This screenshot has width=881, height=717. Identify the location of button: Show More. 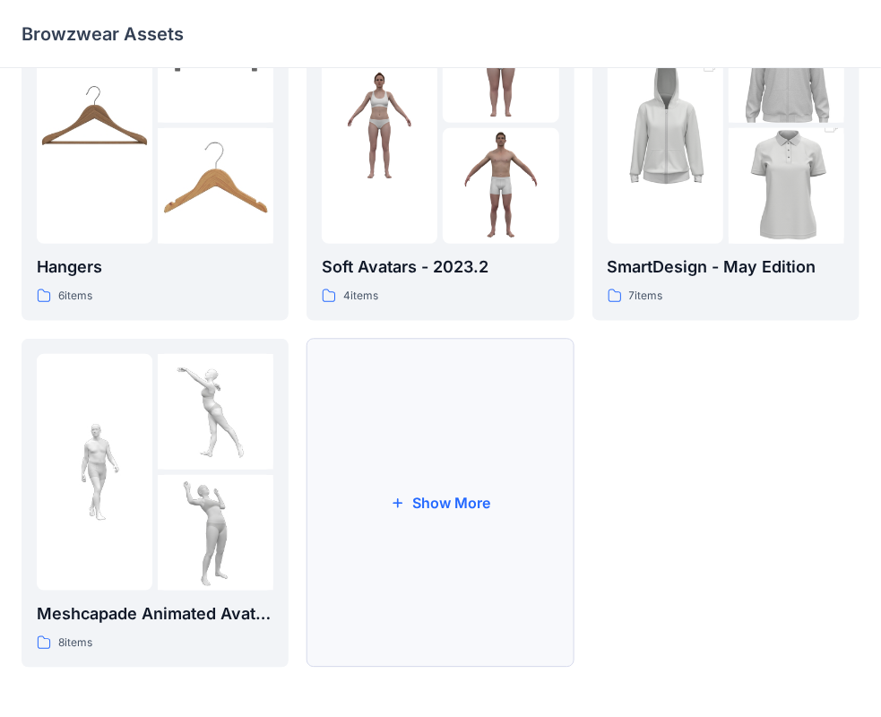
(440, 503).